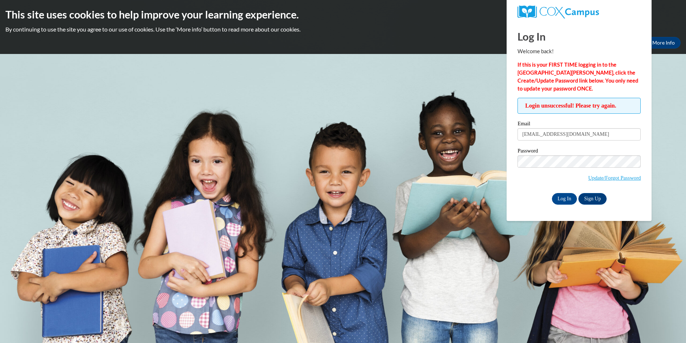  What do you see at coordinates (614, 178) in the screenshot?
I see `a: Update/Forgot Password` at bounding box center [614, 178].